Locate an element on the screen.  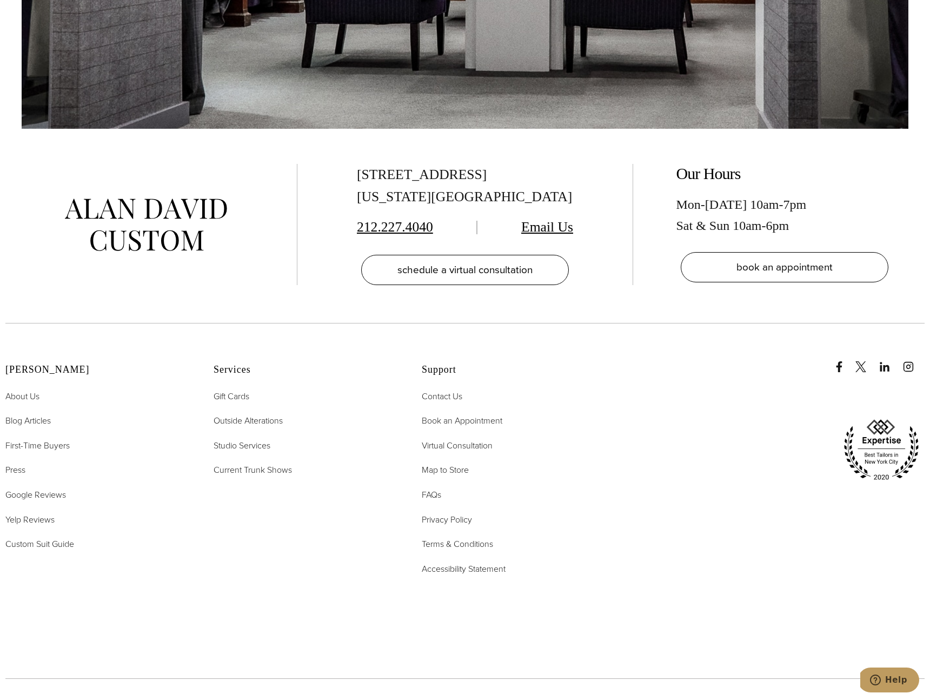
img: alan david custom is located at coordinates (146, 224).